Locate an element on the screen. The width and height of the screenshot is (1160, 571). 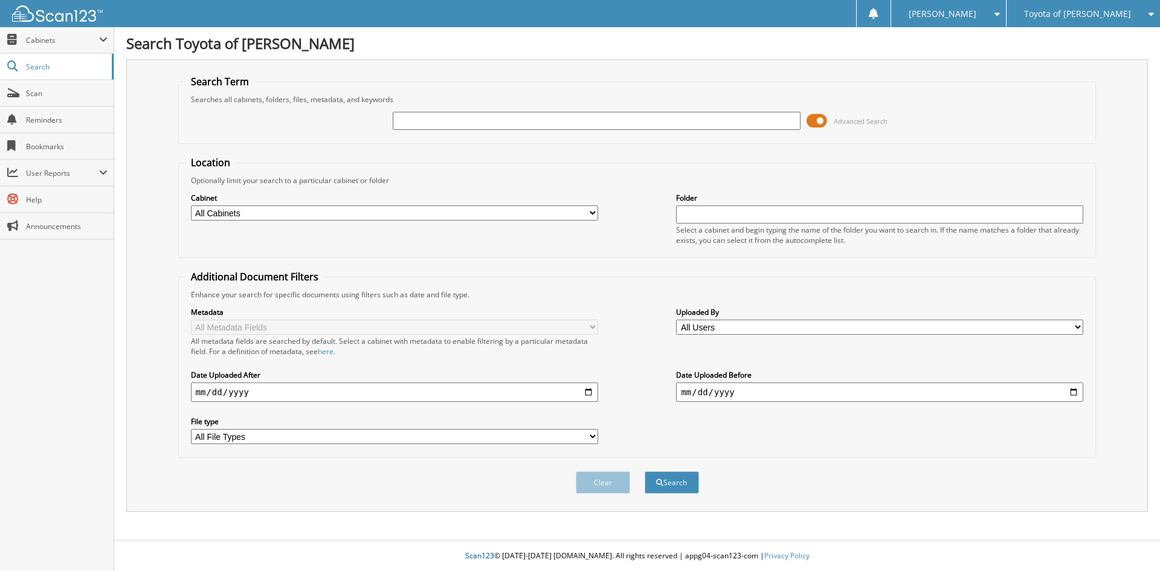
span: Reminders is located at coordinates (66, 120).